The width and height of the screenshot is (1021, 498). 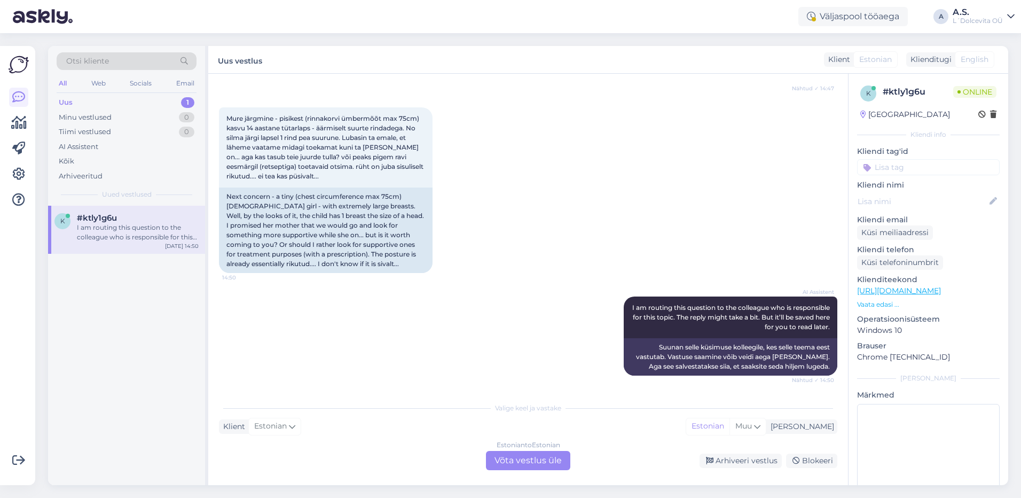 What do you see at coordinates (975, 92) in the screenshot?
I see `span: Online` at bounding box center [975, 92].